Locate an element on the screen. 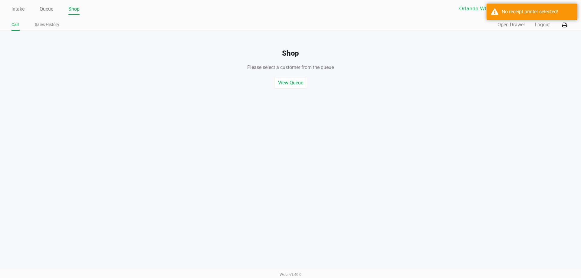  span: Orlando WC is located at coordinates (489, 9).